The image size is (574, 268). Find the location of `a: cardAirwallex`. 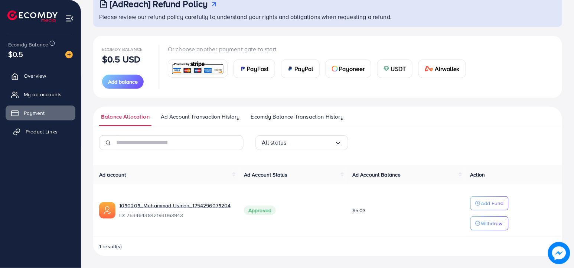

a: cardAirwallex is located at coordinates (442, 69).